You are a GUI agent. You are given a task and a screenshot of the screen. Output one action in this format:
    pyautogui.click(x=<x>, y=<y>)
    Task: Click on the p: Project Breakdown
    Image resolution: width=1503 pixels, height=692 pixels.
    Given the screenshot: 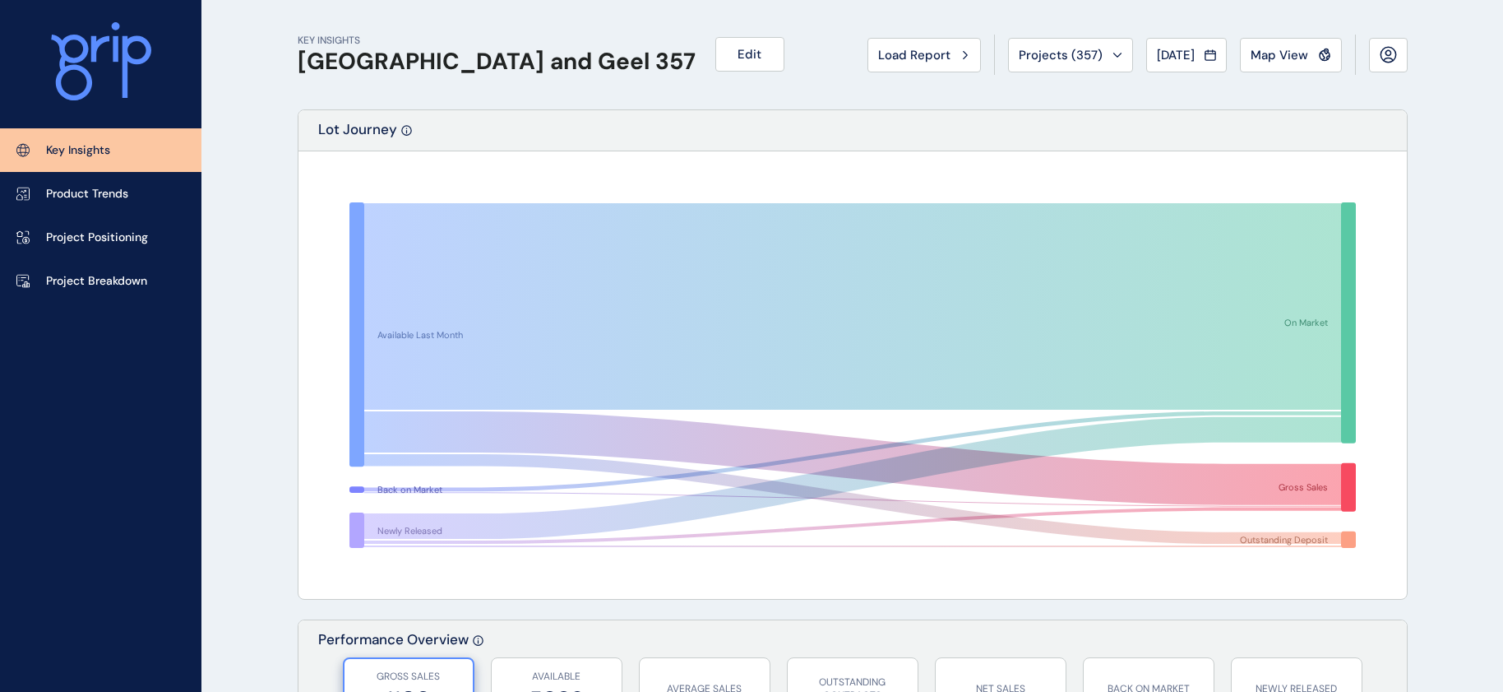 What is the action you would take?
    pyautogui.click(x=96, y=281)
    